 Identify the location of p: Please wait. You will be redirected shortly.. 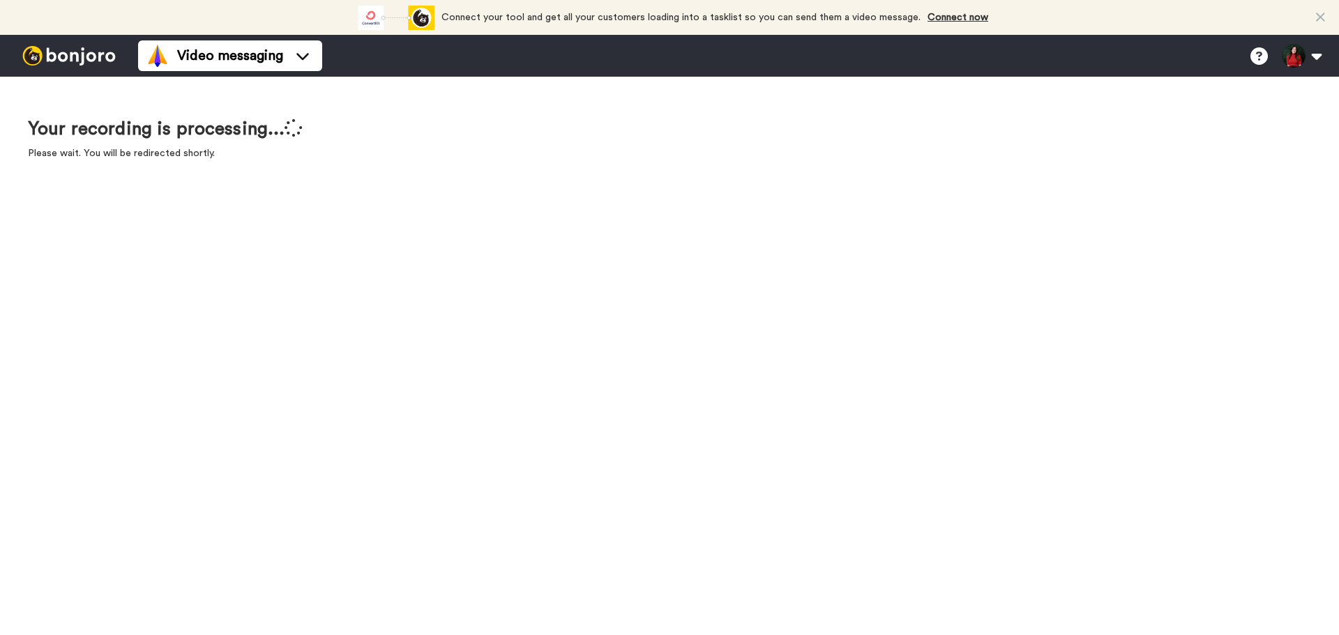
(165, 153).